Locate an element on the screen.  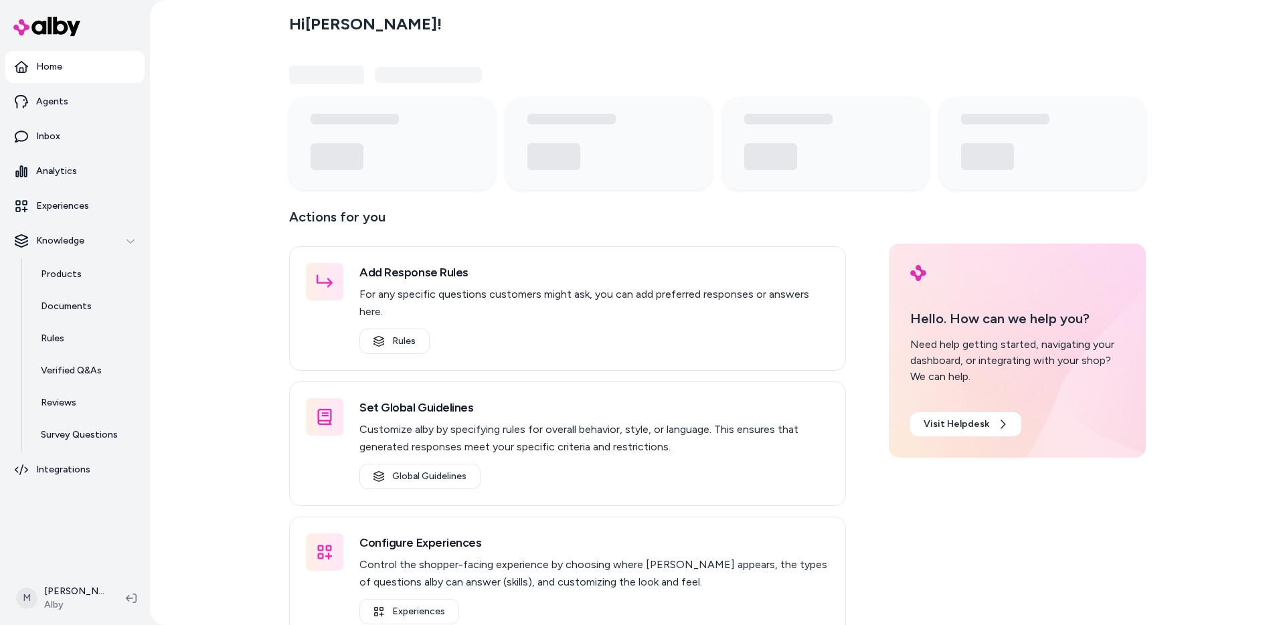
a: Reviews is located at coordinates (86, 403).